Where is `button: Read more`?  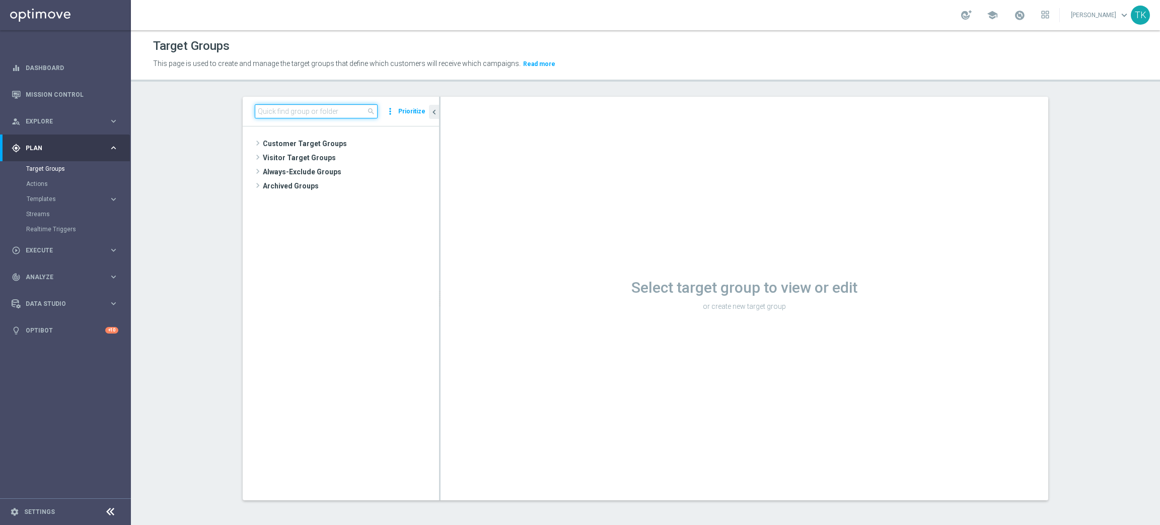
button: Read more is located at coordinates (539, 64).